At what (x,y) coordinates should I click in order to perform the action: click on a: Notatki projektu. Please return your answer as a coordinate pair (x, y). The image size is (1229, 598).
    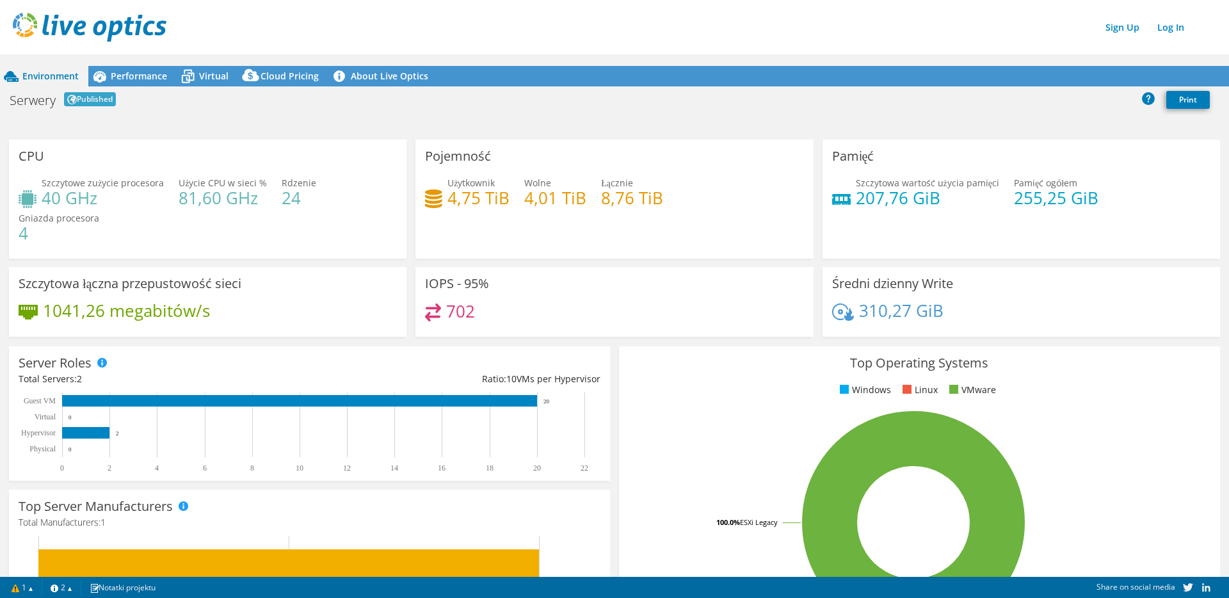
    Looking at the image, I should click on (122, 587).